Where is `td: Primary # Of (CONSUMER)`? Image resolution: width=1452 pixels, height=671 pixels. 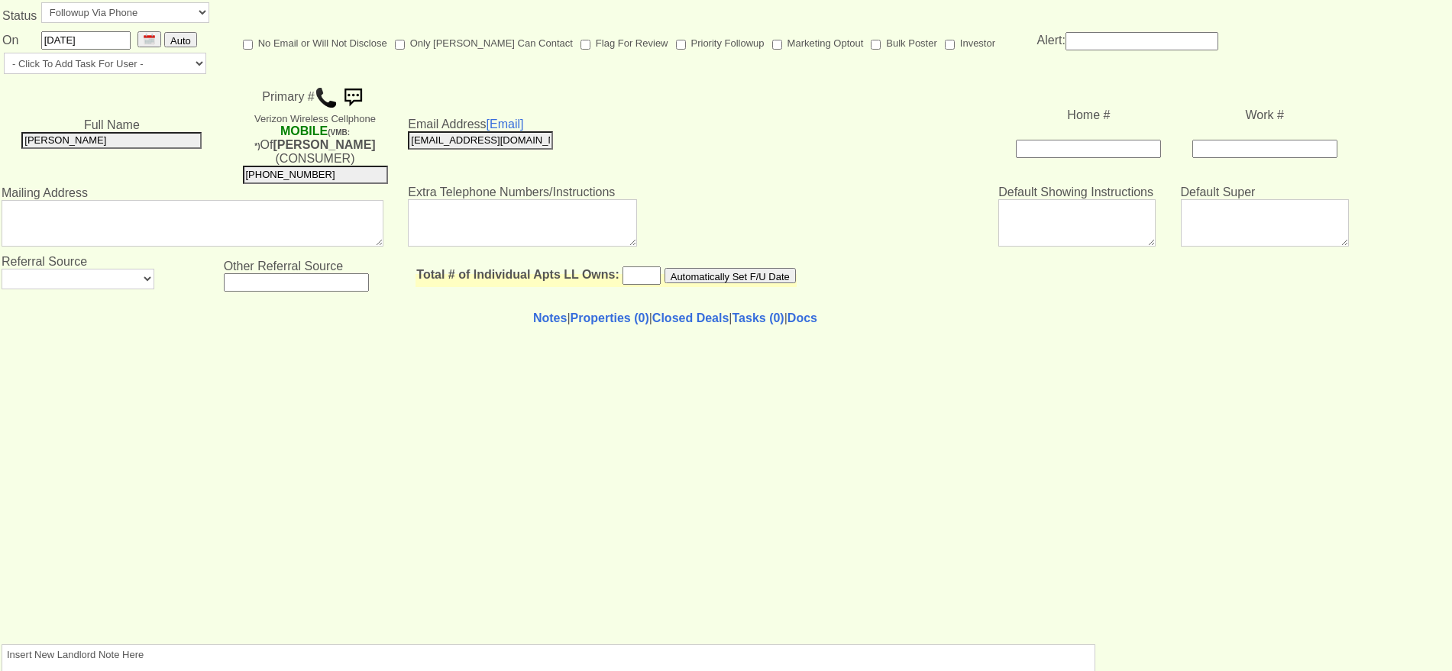
td: Primary # Of (CONSUMER) is located at coordinates (315, 133).